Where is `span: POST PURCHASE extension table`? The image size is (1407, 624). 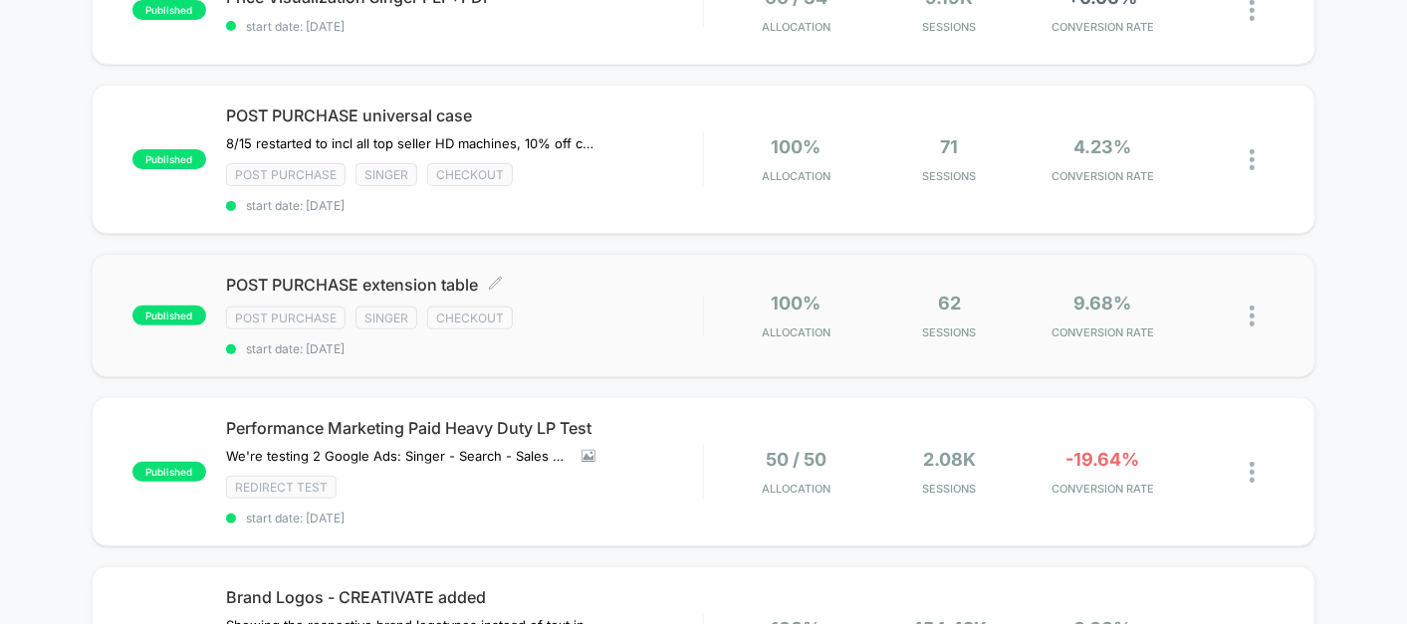 span: POST PURCHASE extension table is located at coordinates (464, 285).